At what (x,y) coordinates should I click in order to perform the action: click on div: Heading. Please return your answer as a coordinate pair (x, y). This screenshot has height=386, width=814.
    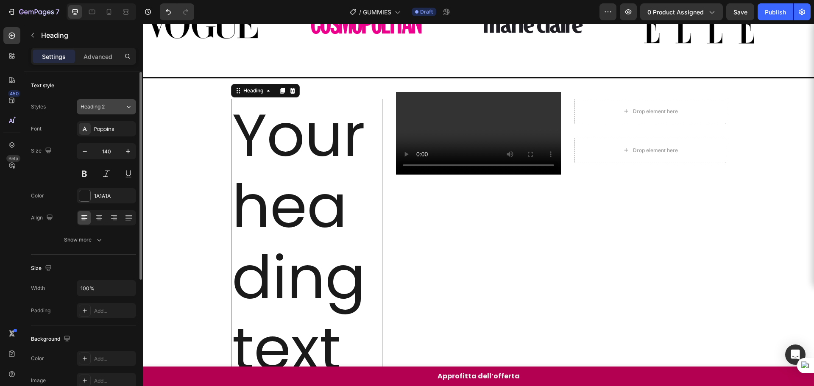
    Looking at the image, I should click on (110, 67).